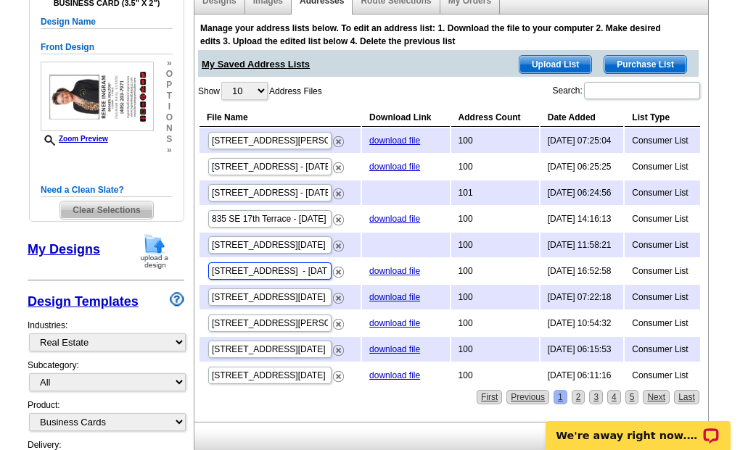  Describe the element at coordinates (177, 300) in the screenshot. I see `img: design-wizard-help-icon.png` at that location.